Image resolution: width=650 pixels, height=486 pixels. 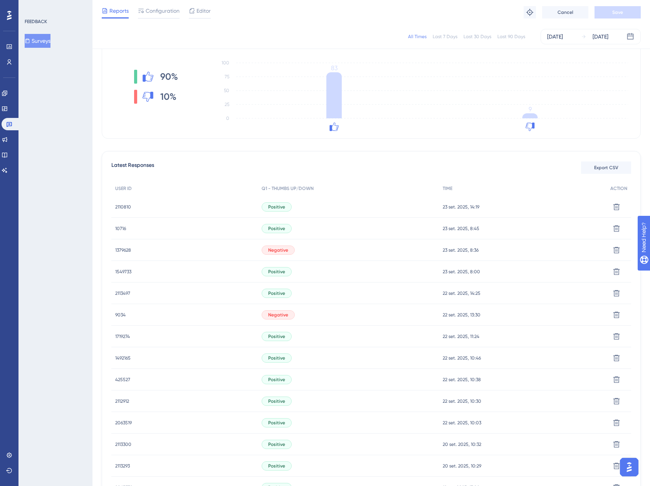 I want to click on span: 22 set. 2025, 10:46, so click(x=462, y=358).